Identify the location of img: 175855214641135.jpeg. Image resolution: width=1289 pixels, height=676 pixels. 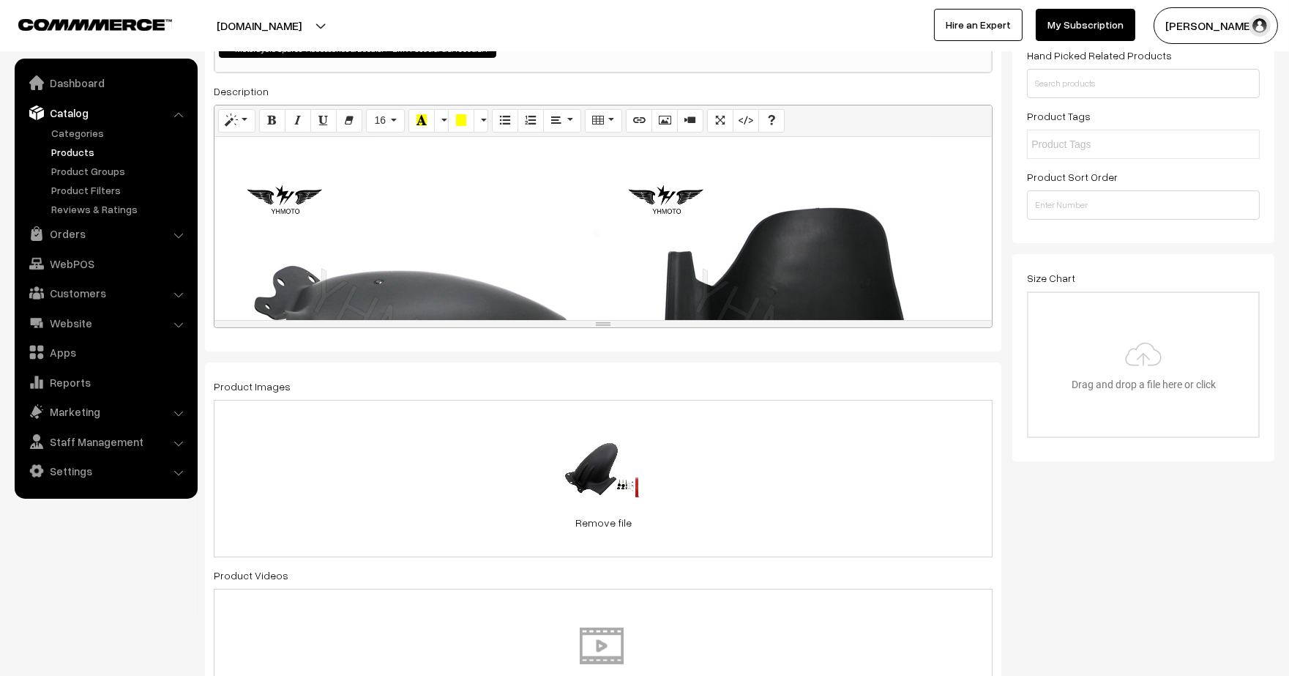
(412, 334).